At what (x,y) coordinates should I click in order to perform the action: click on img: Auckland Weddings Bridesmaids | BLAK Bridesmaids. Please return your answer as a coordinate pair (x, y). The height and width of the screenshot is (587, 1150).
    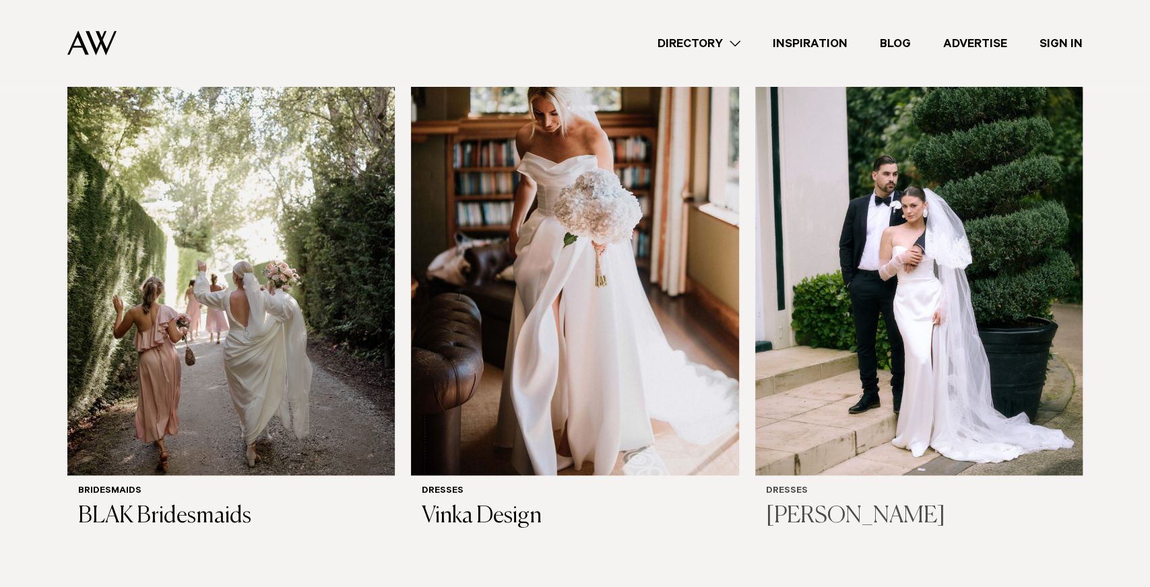
    Looking at the image, I should click on (231, 255).